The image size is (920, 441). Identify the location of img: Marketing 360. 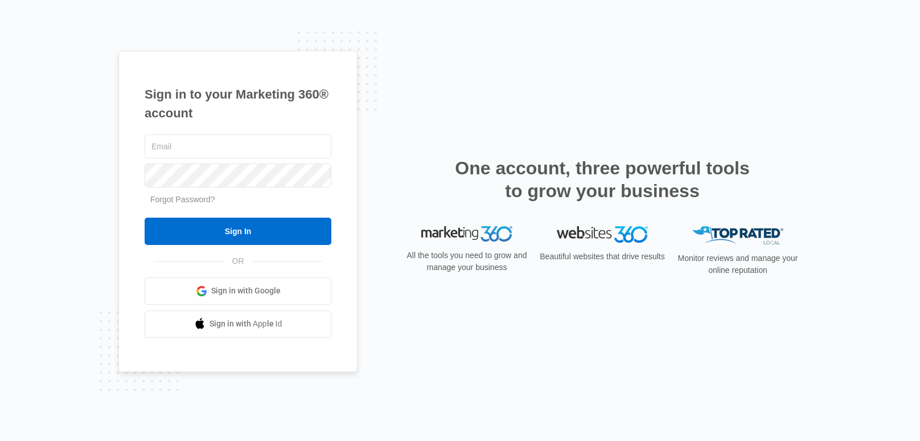
(467, 234).